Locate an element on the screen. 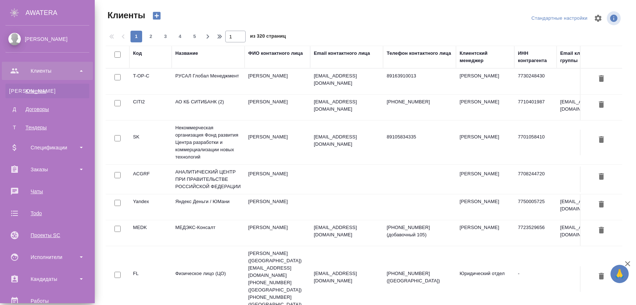 Image resolution: width=636 pixels, height=305 pixels. div: Исполнители is located at coordinates (47, 257).